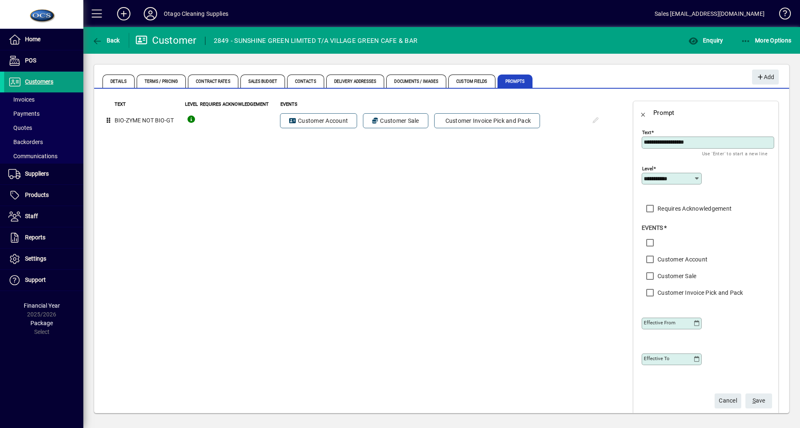 This screenshot has width=800, height=428. Describe the element at coordinates (149, 105) in the screenshot. I see `th: Text` at that location.